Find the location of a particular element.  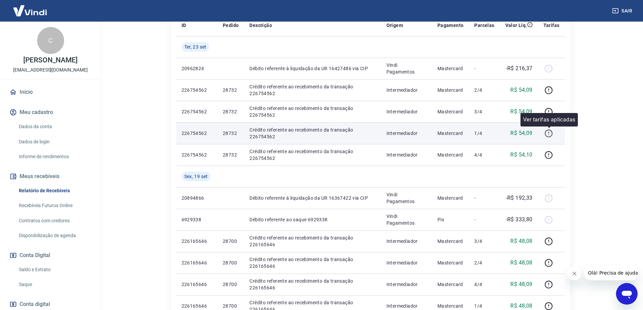

p: Parcelas is located at coordinates (484, 25).